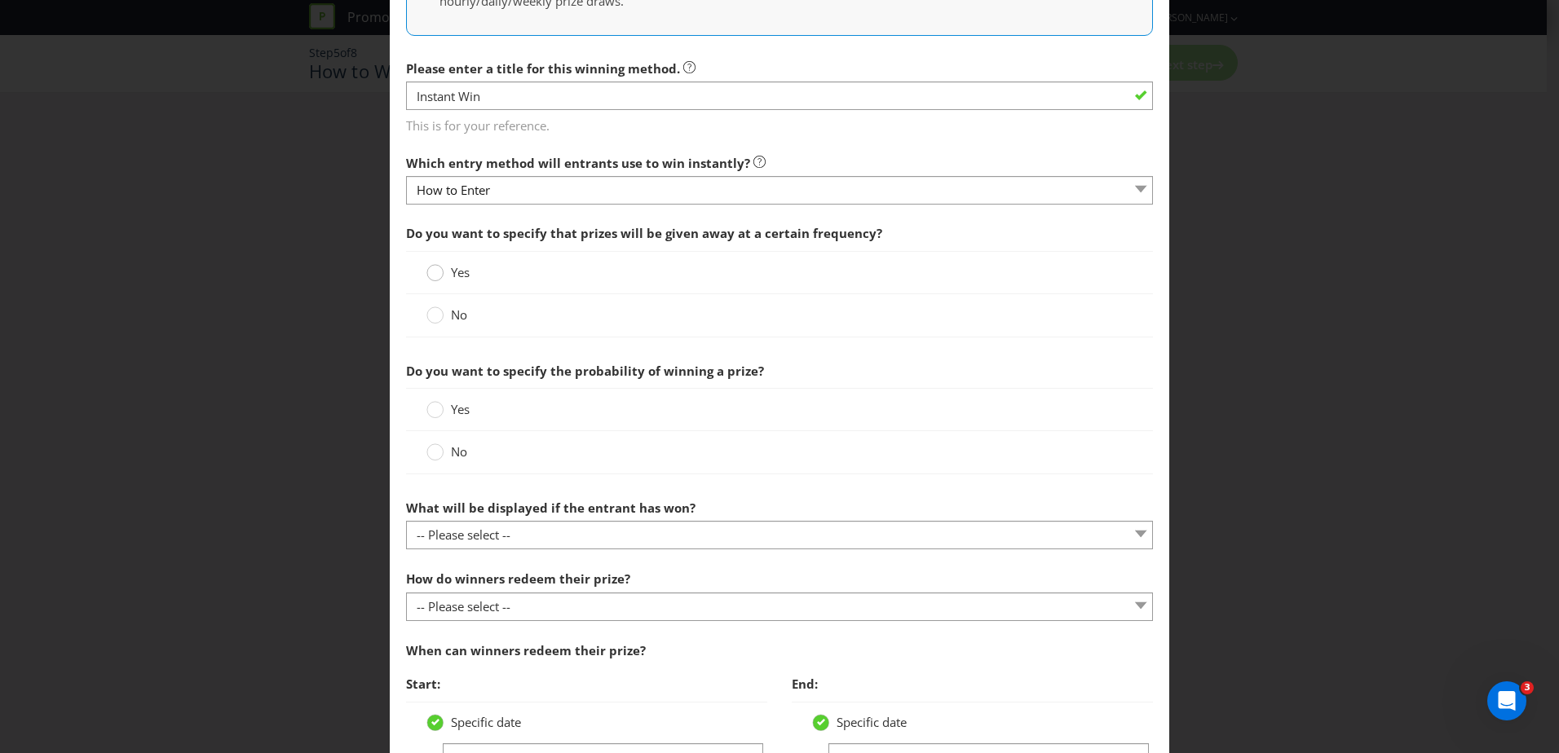  I want to click on span: 3, so click(1527, 688).